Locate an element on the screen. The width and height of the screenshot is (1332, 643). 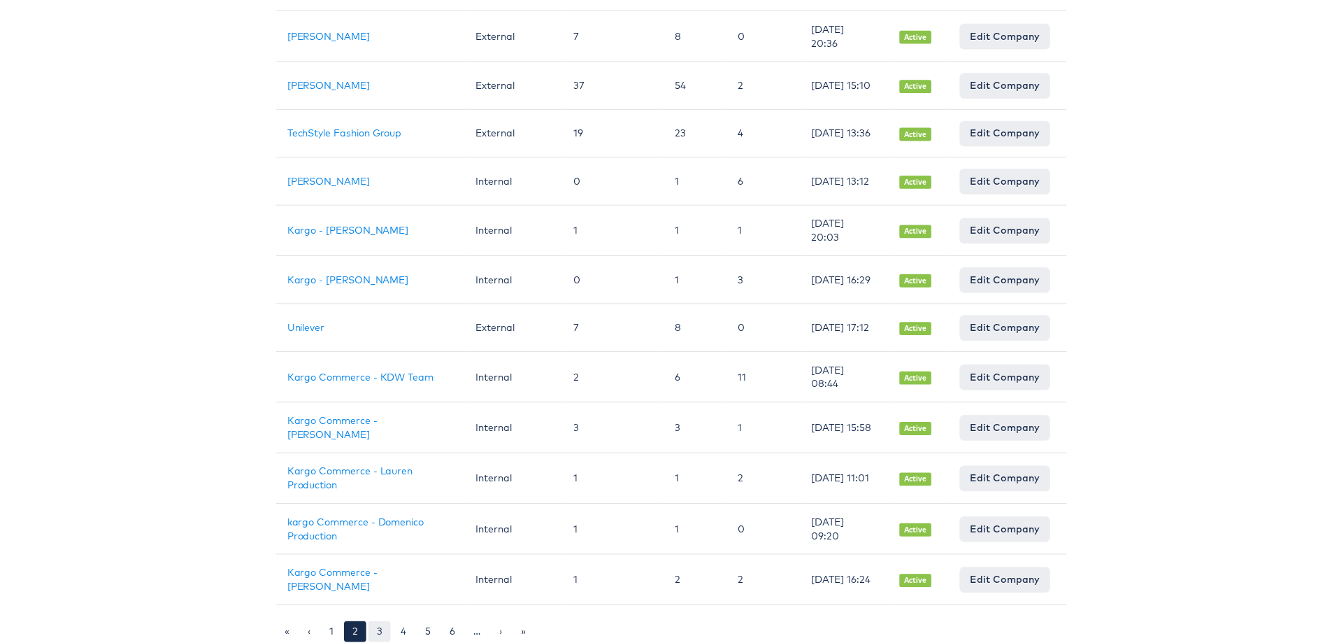
a: TechStyle Fashion Group is located at coordinates (341, 134).